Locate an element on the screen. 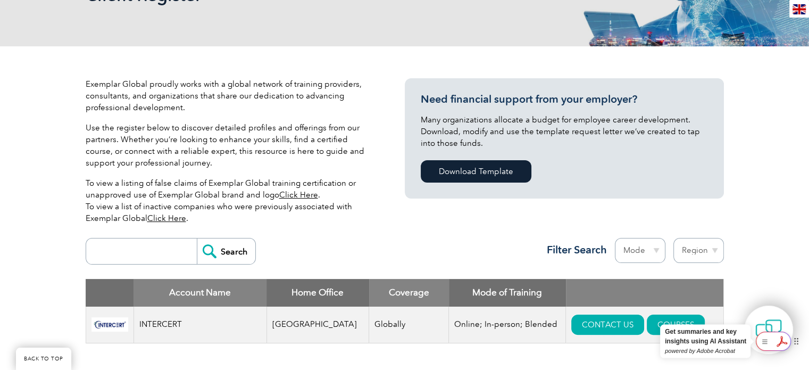 This screenshot has width=809, height=370. p: Use the register below to discover detailed profiles and offerings from our partners. Whether you... is located at coordinates (229, 145).